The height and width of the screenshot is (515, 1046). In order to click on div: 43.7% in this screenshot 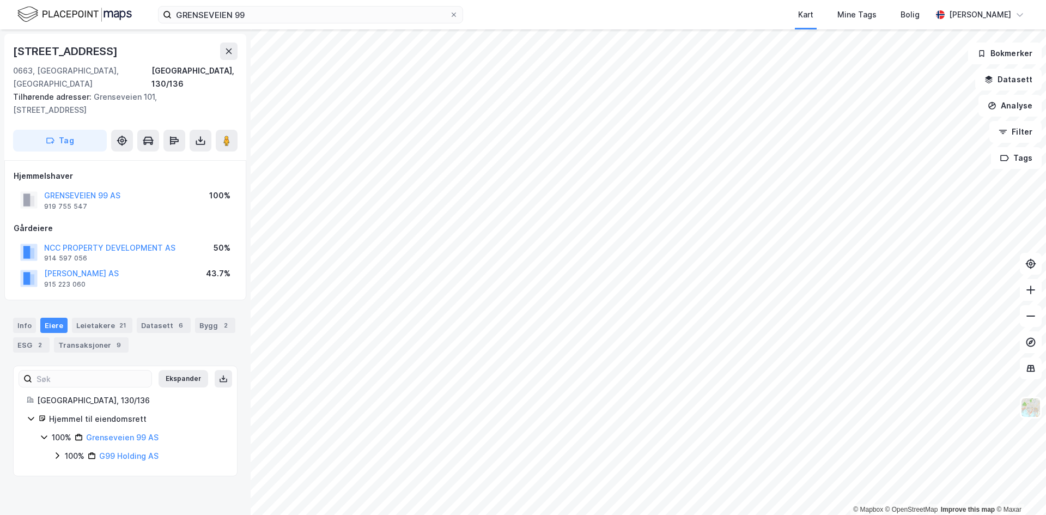, I will do `click(218, 273)`.